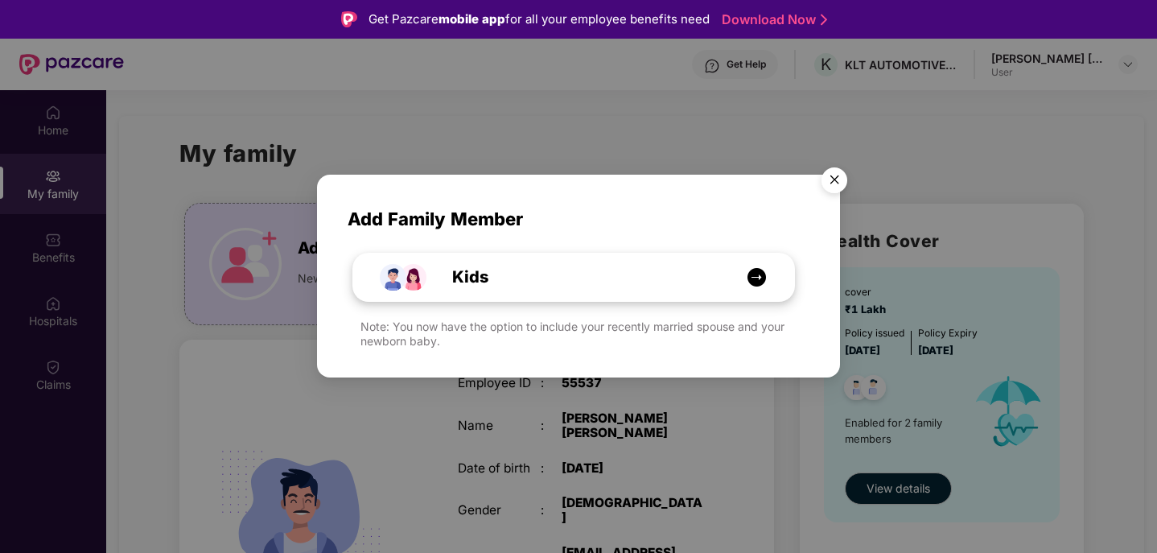  I want to click on img: svg+xml;base64,PHN2ZyB4bWxucz0iaHR0cDovL3d3dy53My5vcmcvMjAwMC9zdmciIHdpZHRoPSI1NiIgaGVpZ2h0PSI1Ni..., so click(834, 183).